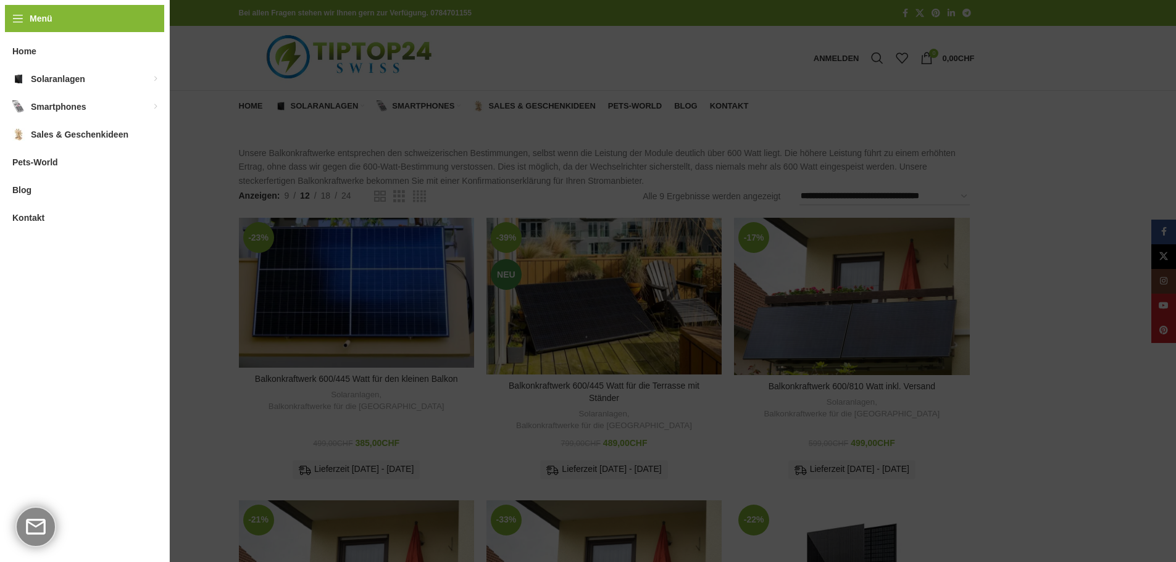 The width and height of the screenshot is (1176, 562). Describe the element at coordinates (19, 135) in the screenshot. I see `img: Sales & Geschenkideen` at that location.